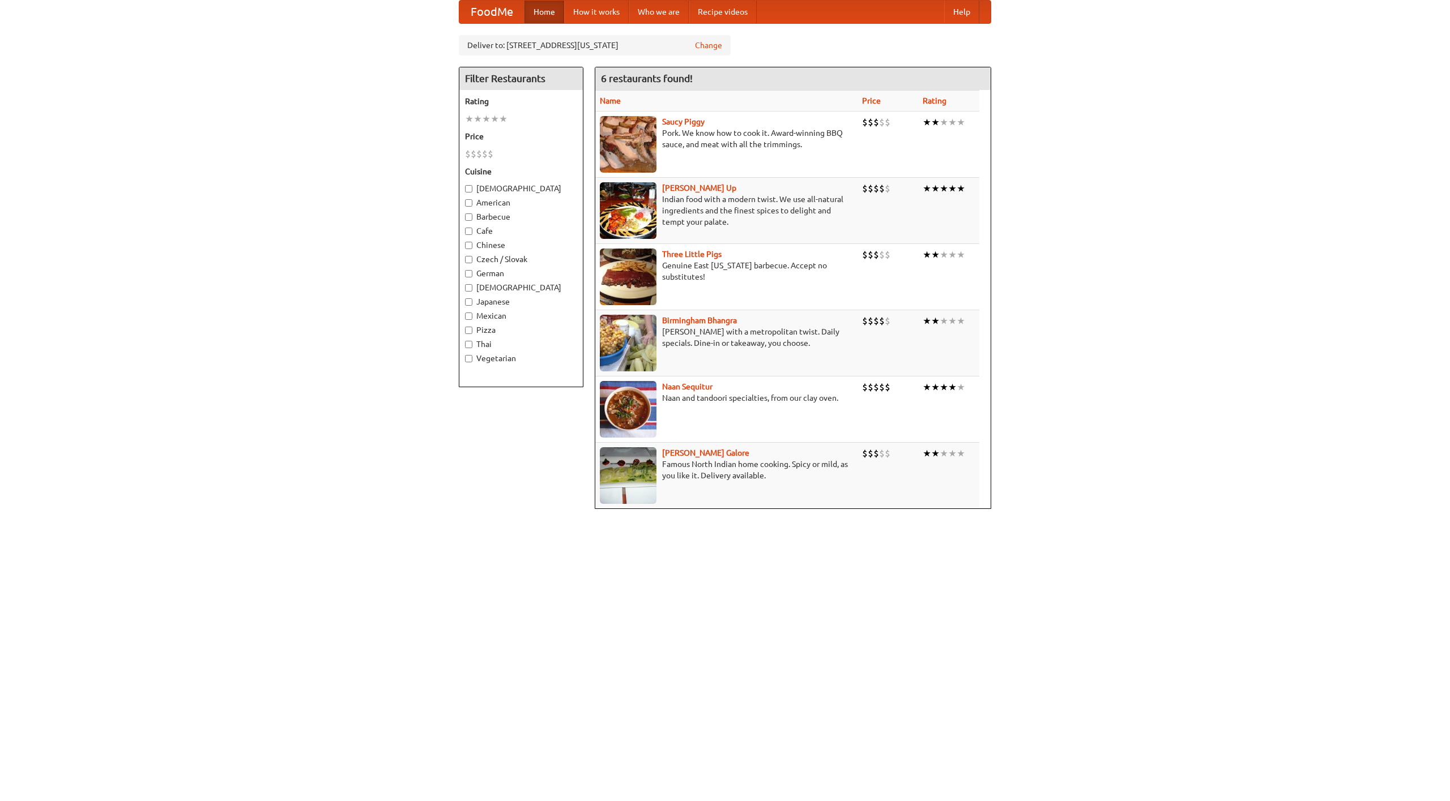 This screenshot has width=1450, height=801. Describe the element at coordinates (521, 359) in the screenshot. I see `label: Vegetarian` at that location.